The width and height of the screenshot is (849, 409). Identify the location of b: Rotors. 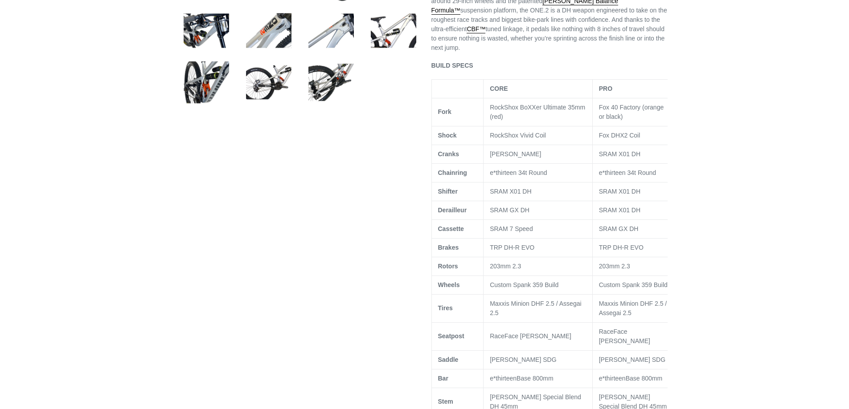
(448, 266).